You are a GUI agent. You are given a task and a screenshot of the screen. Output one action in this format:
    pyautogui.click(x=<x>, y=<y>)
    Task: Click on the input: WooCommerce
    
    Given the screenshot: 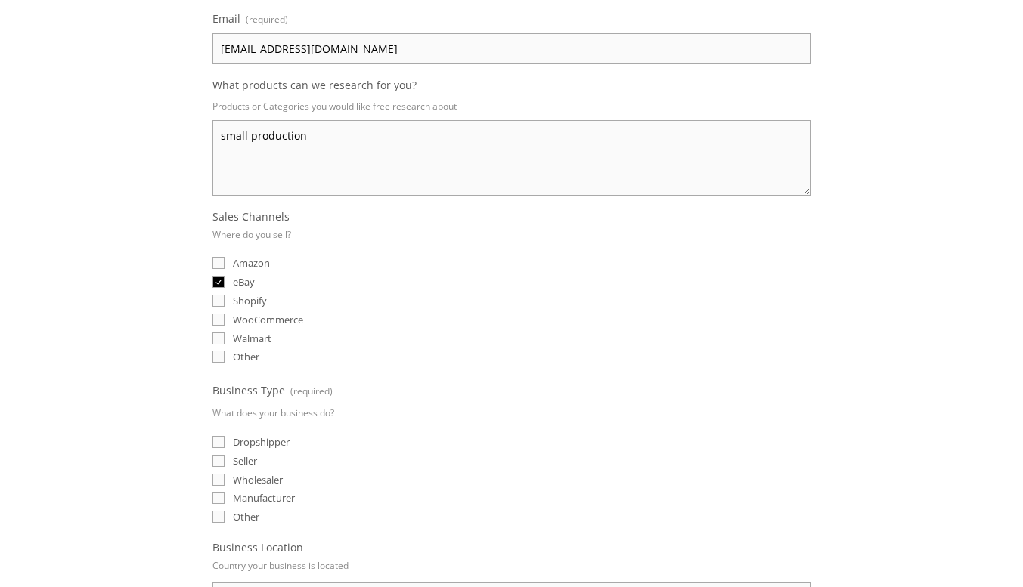 What is the action you would take?
    pyautogui.click(x=218, y=320)
    